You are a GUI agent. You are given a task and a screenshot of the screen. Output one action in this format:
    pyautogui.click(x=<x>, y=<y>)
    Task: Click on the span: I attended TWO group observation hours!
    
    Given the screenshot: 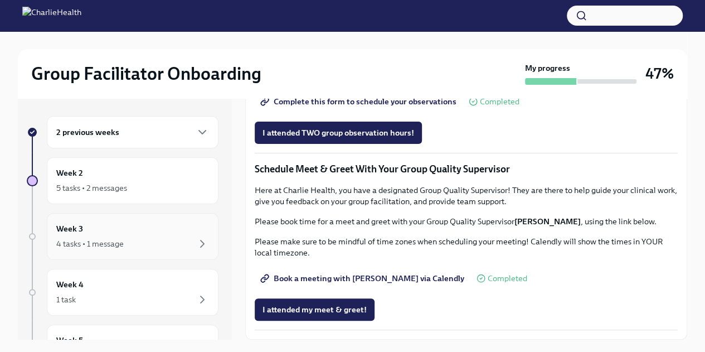 What is the action you would take?
    pyautogui.click(x=338, y=133)
    